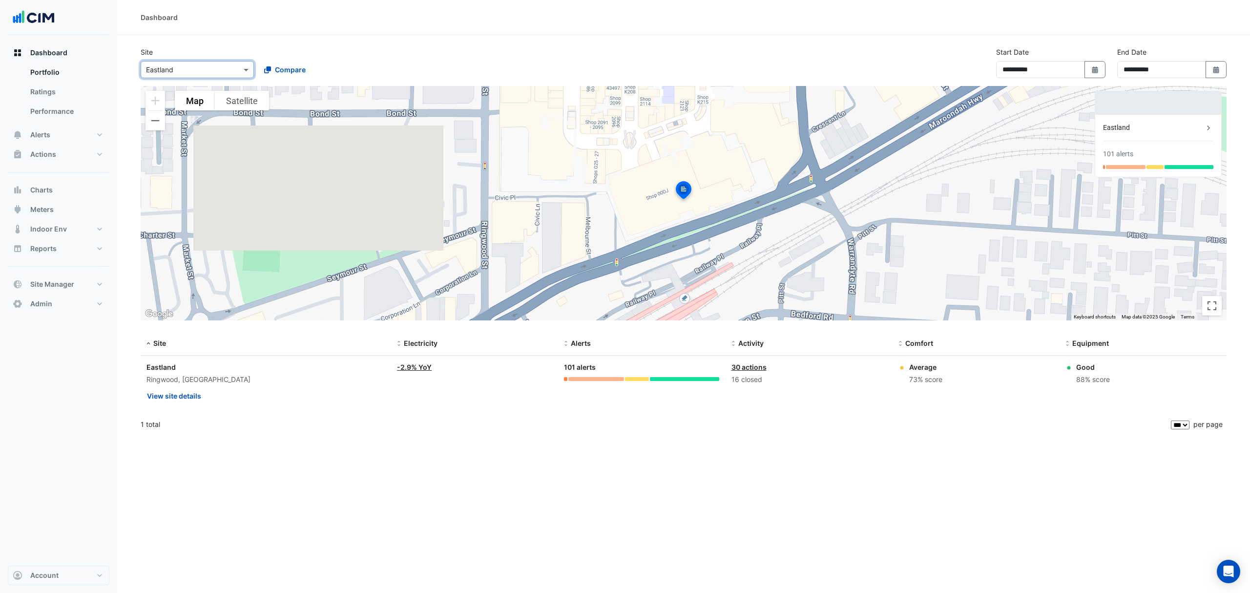 This screenshot has width=1250, height=593. Describe the element at coordinates (1212, 306) in the screenshot. I see `button: Toggle fullscreen view` at that location.